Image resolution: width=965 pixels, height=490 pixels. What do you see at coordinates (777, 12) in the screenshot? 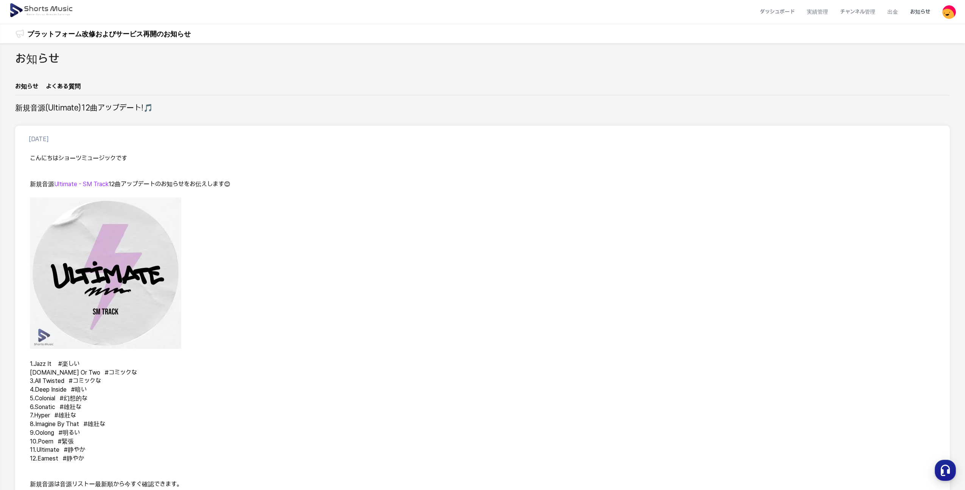
I see `a: ダッシュボード` at bounding box center [777, 12].